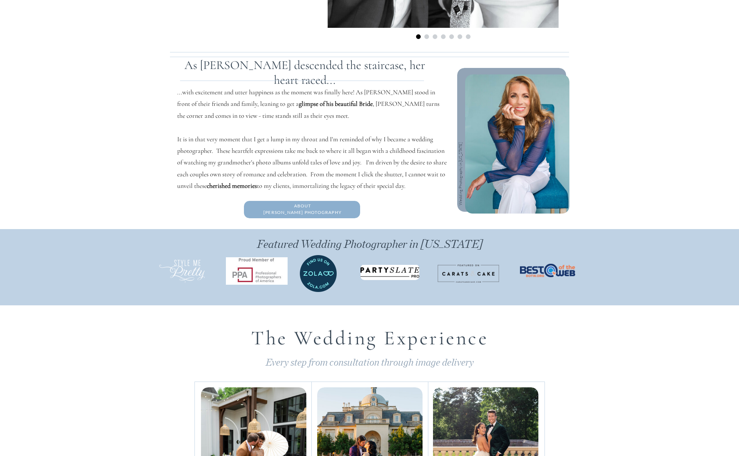  What do you see at coordinates (452, 36) in the screenshot?
I see `li: Page dot 5` at bounding box center [452, 36].